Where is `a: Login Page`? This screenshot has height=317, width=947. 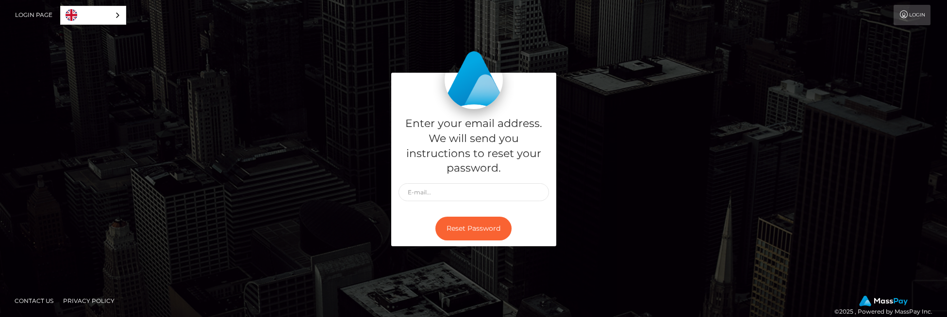 a: Login Page is located at coordinates (33, 15).